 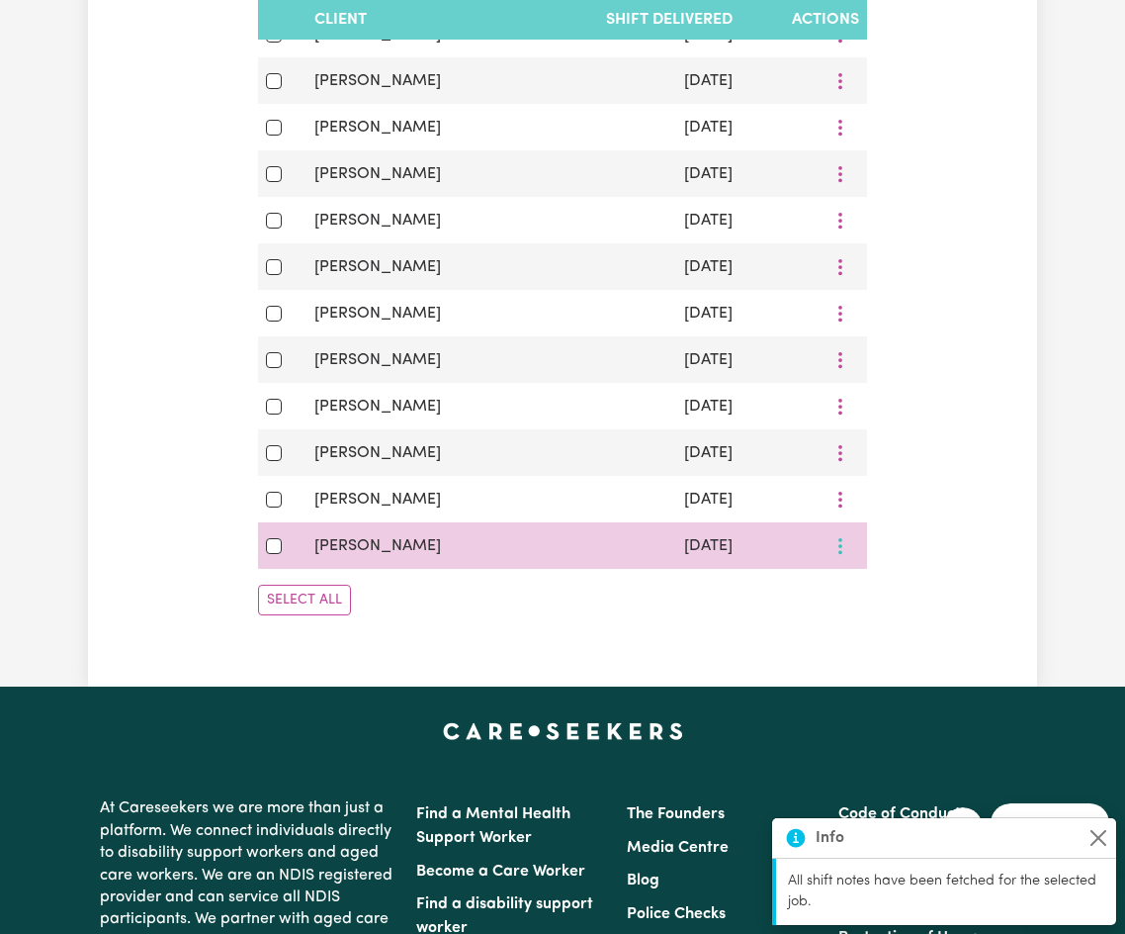 What do you see at coordinates (305, 599) in the screenshot?
I see `button: Select All` at bounding box center [305, 599].